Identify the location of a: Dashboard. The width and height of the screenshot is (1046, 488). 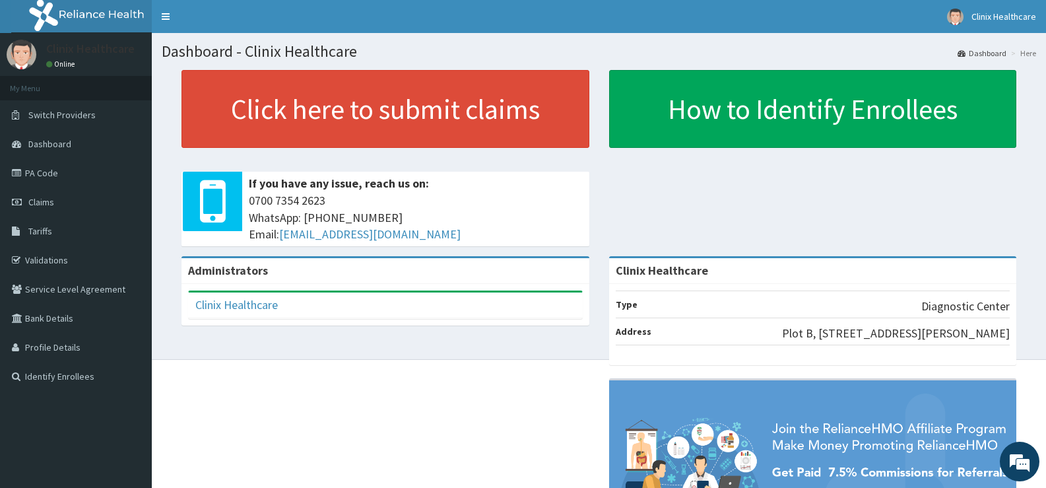
(982, 53).